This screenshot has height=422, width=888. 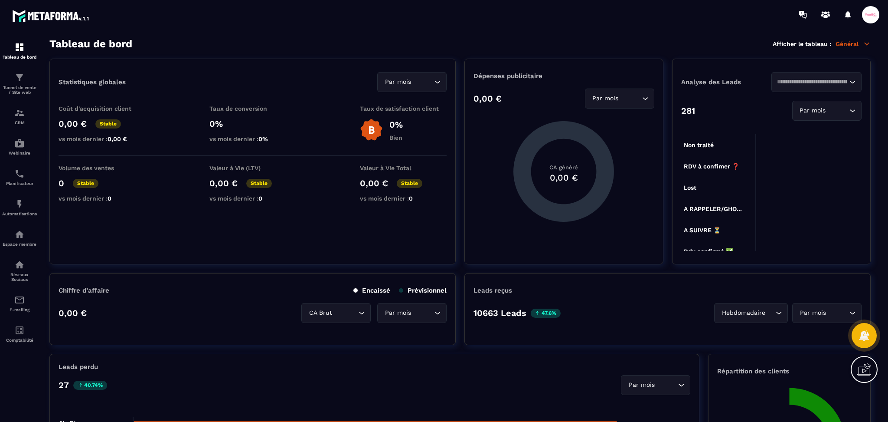 What do you see at coordinates (20, 174) in the screenshot?
I see `img: scheduler` at bounding box center [20, 174].